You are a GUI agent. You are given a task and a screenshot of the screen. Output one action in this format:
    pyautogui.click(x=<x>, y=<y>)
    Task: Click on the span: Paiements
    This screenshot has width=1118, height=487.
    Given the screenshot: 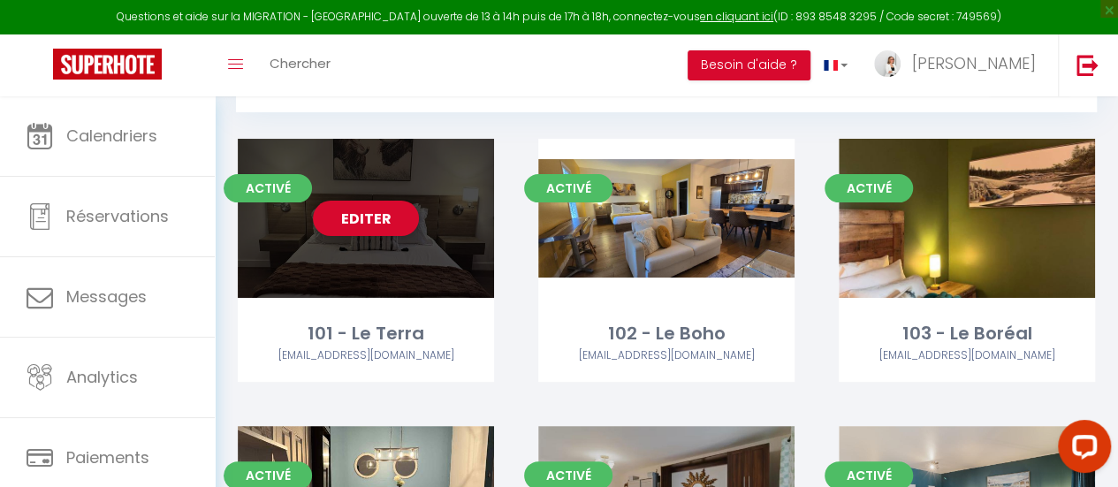 What is the action you would take?
    pyautogui.click(x=108, y=457)
    